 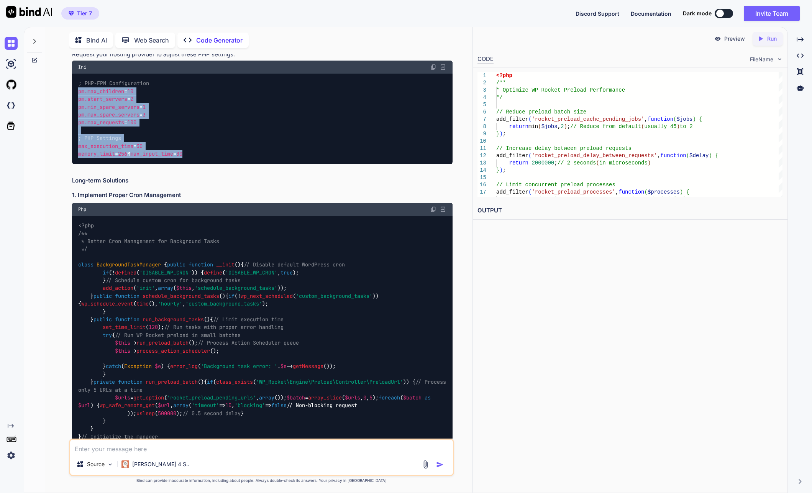 What do you see at coordinates (504, 75) in the screenshot?
I see `span: <?php` at bounding box center [504, 75].